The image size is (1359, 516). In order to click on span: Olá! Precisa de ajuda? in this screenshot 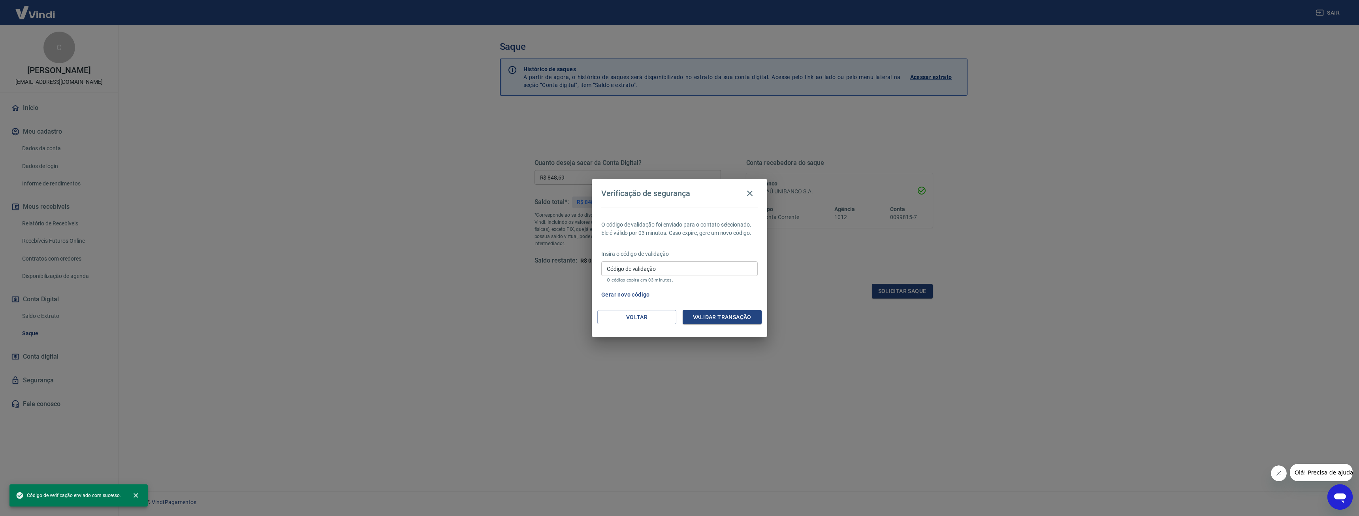, I will do `click(36, 9)`.